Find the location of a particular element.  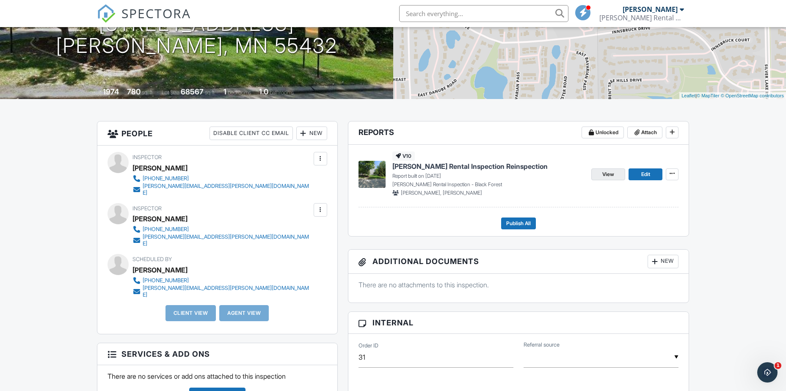

div: 1 is located at coordinates (225, 91).